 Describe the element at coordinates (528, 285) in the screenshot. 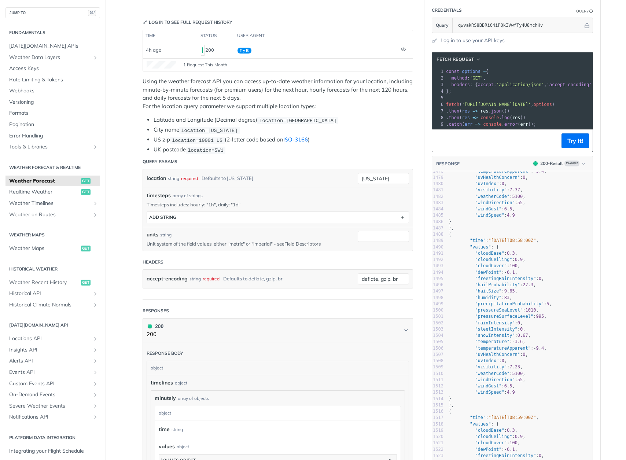

I see `span: 27.3` at that location.